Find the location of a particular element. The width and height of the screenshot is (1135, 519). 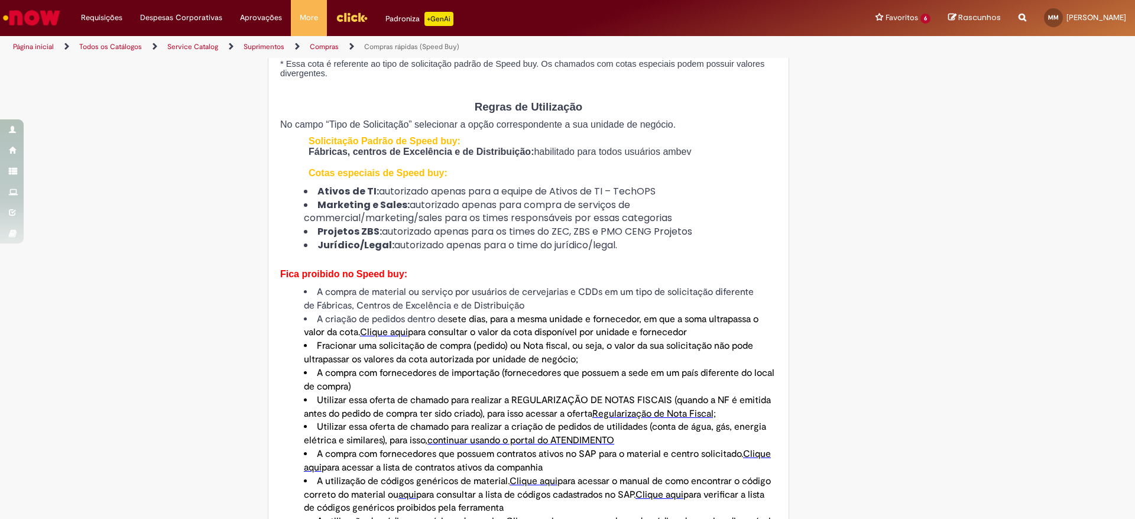

a: continuar usando o portal do ATENDIMENTO is located at coordinates (521, 441).